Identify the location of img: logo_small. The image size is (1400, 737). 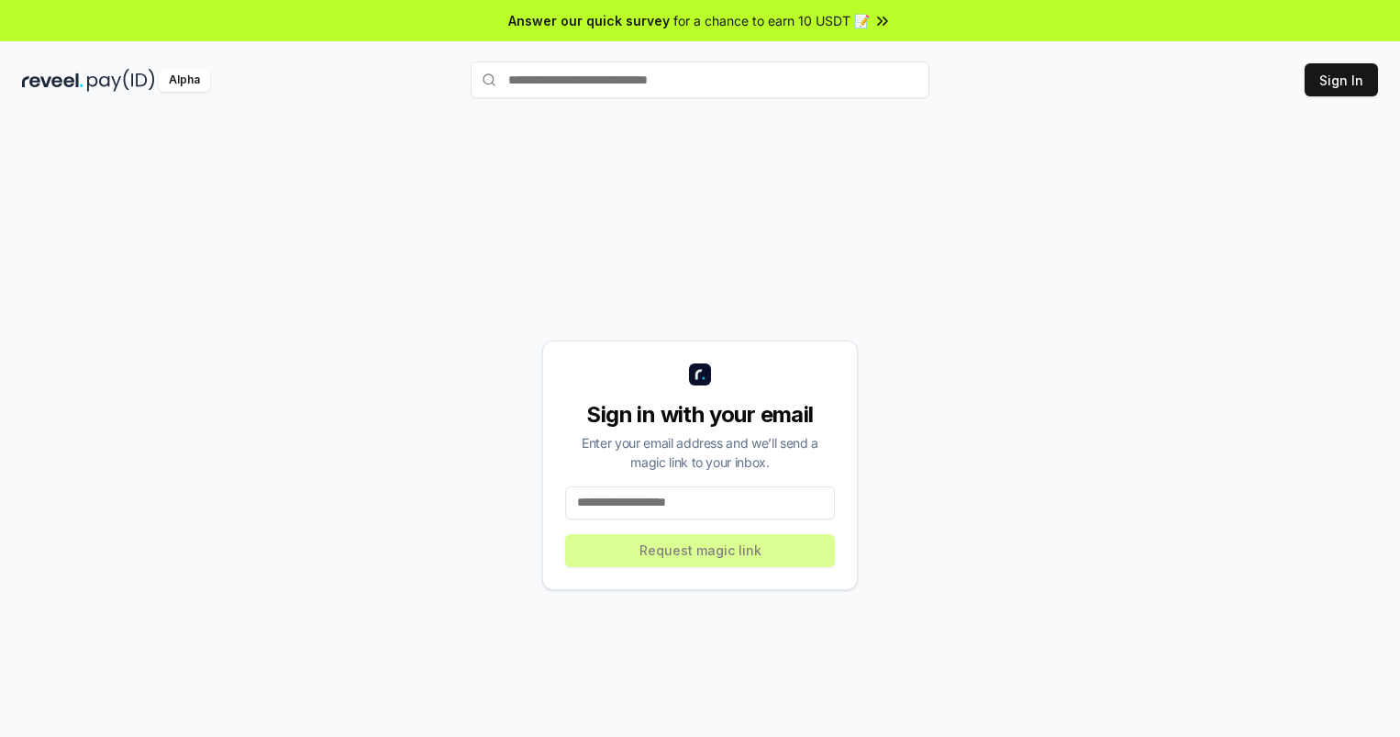
(700, 374).